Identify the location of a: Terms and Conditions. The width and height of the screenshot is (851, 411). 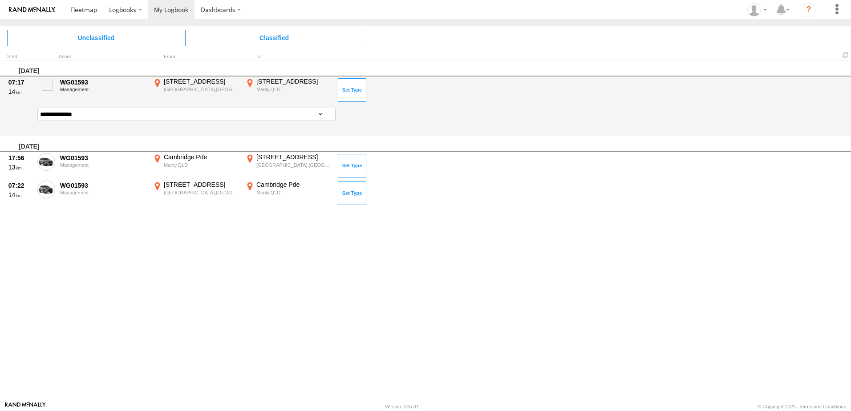
(823, 407).